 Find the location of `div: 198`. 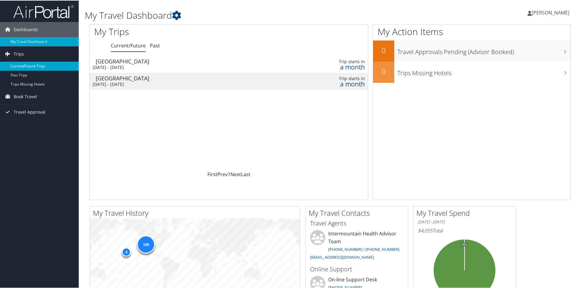

div: 198 is located at coordinates (146, 244).